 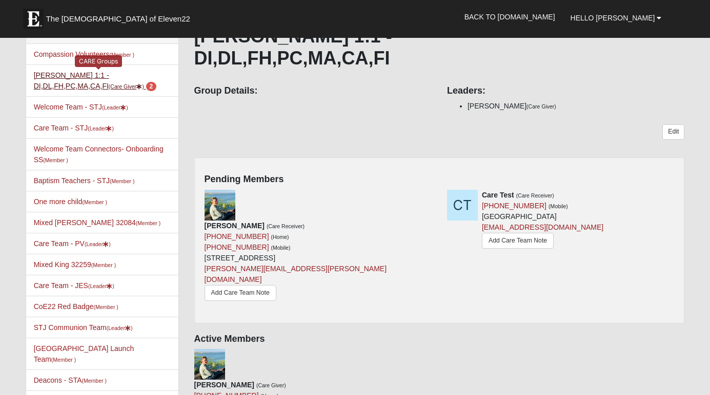 What do you see at coordinates (76, 307) in the screenshot?
I see `a: CoE22 Red Badge(Member )` at bounding box center [76, 307].